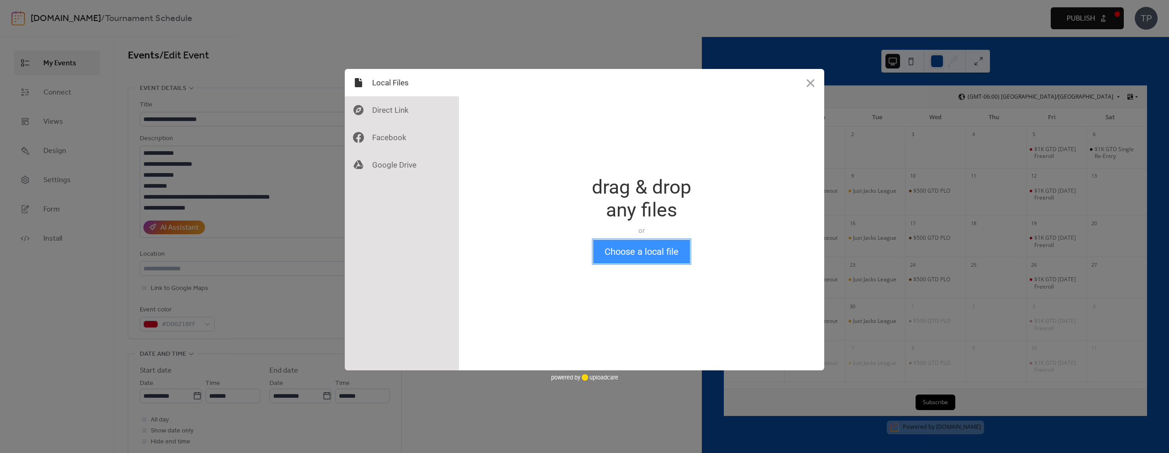 The height and width of the screenshot is (453, 1169). What do you see at coordinates (642, 199) in the screenshot?
I see `div: drag & drop any files` at bounding box center [642, 199].